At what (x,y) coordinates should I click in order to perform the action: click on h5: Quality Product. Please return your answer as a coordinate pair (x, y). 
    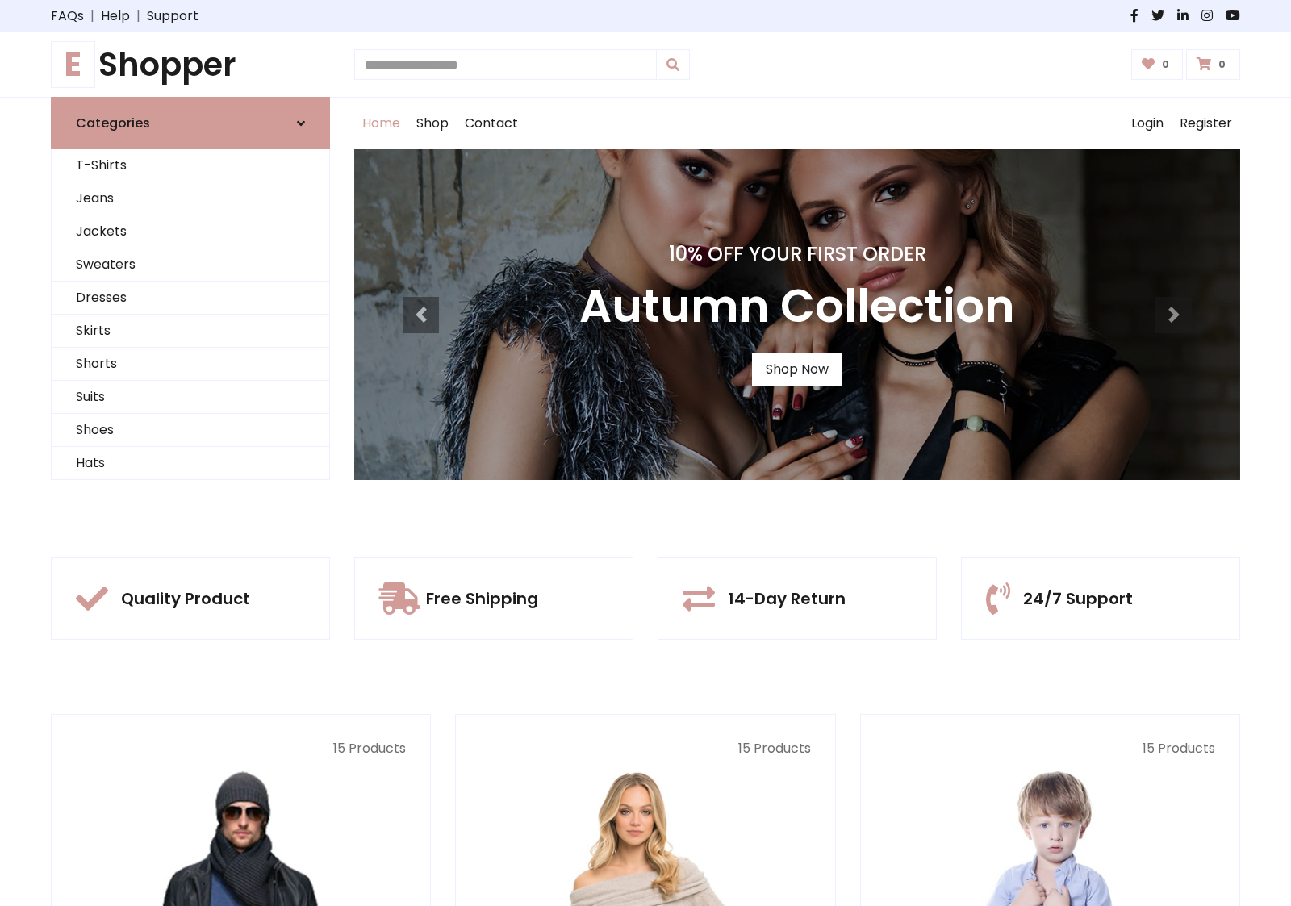
    Looking at the image, I should click on (186, 599).